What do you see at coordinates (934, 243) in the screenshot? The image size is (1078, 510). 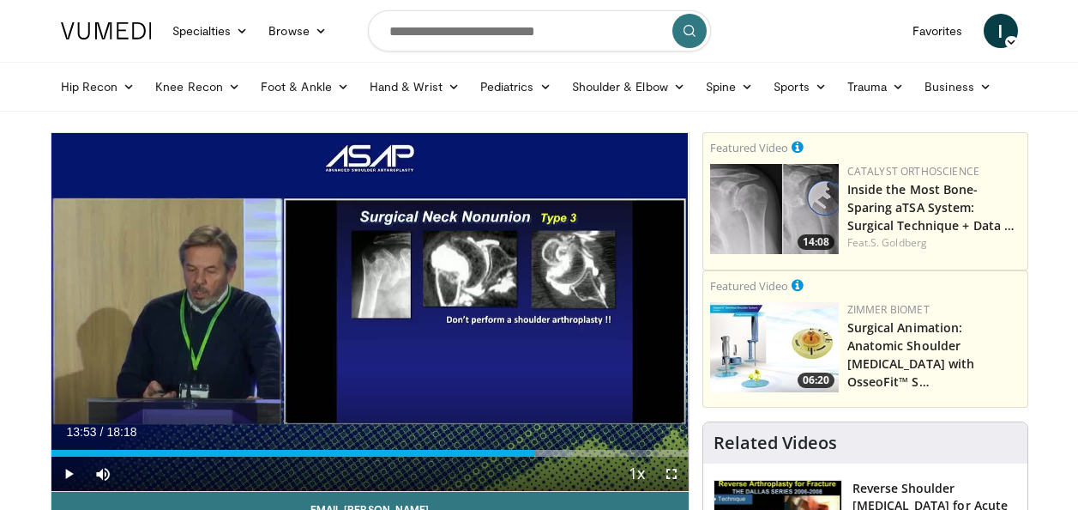 I see `div: Feat.` at bounding box center [934, 243].